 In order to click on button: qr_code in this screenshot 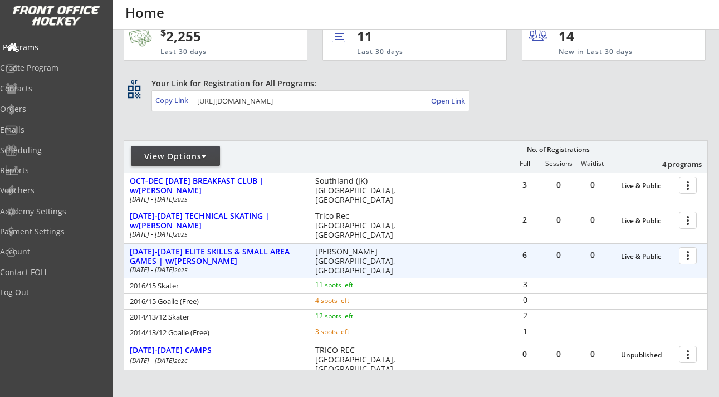, I will do `click(134, 92)`.